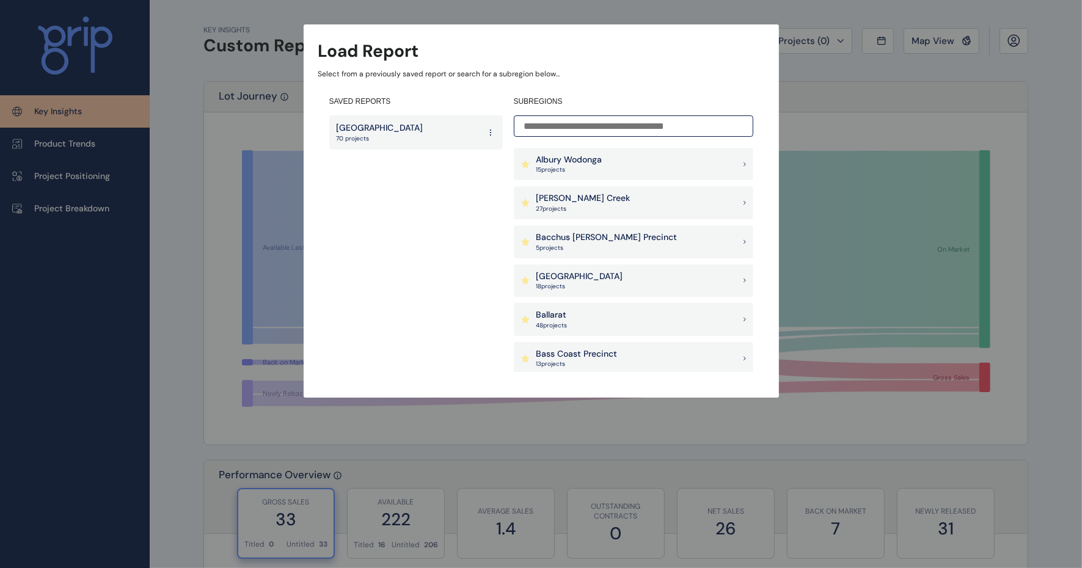  I want to click on p: Albury Wodonga, so click(569, 160).